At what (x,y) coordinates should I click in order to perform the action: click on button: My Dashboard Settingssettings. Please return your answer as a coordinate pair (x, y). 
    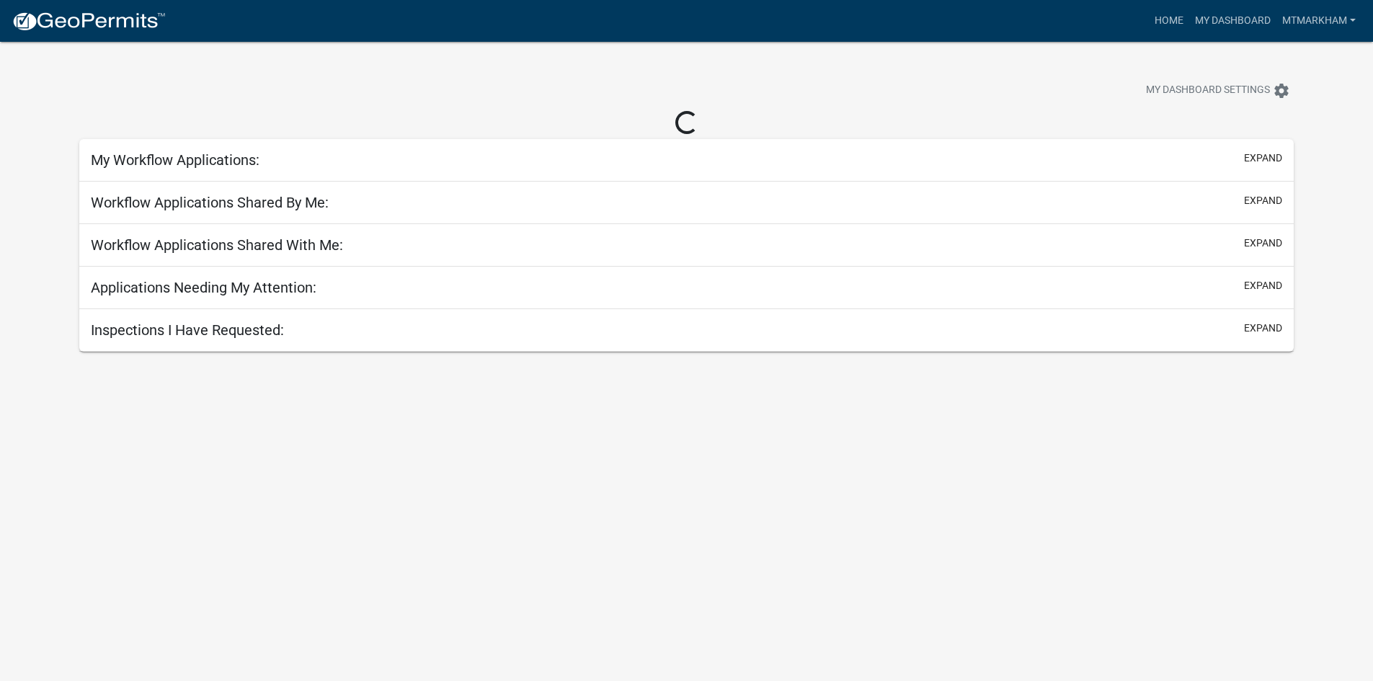
    Looking at the image, I should click on (1218, 90).